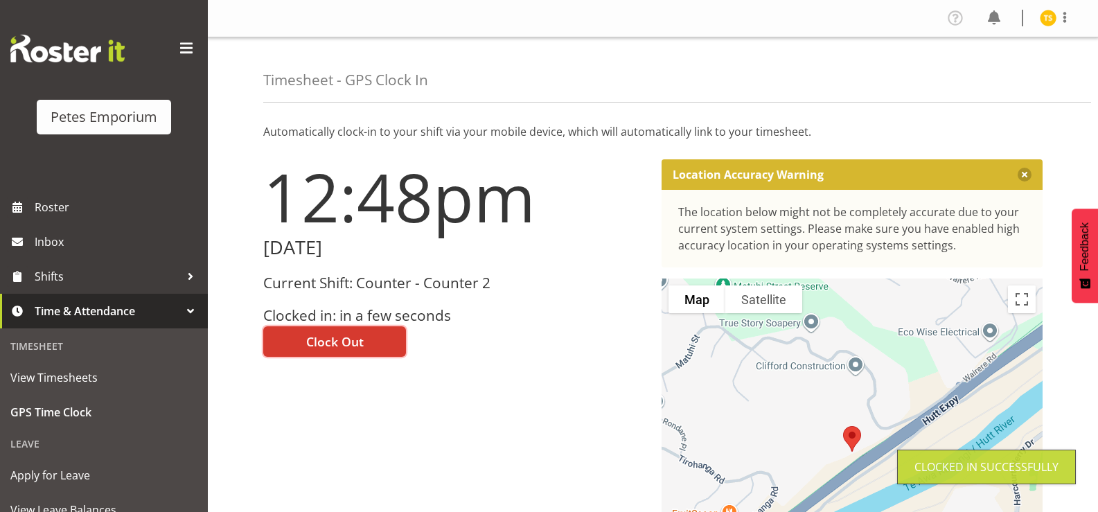 The height and width of the screenshot is (512, 1098). I want to click on h4: Timesheet - GPS Clock In, so click(346, 80).